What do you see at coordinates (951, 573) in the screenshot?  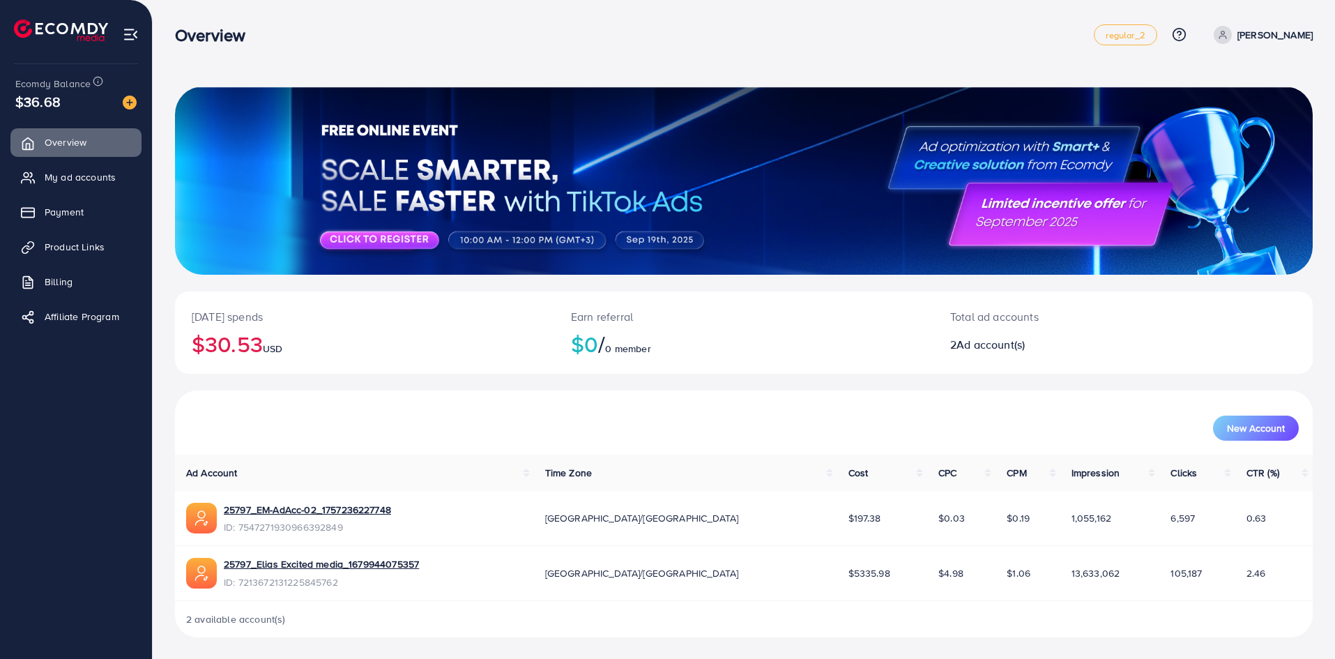 I see `span: $4.98` at bounding box center [951, 573].